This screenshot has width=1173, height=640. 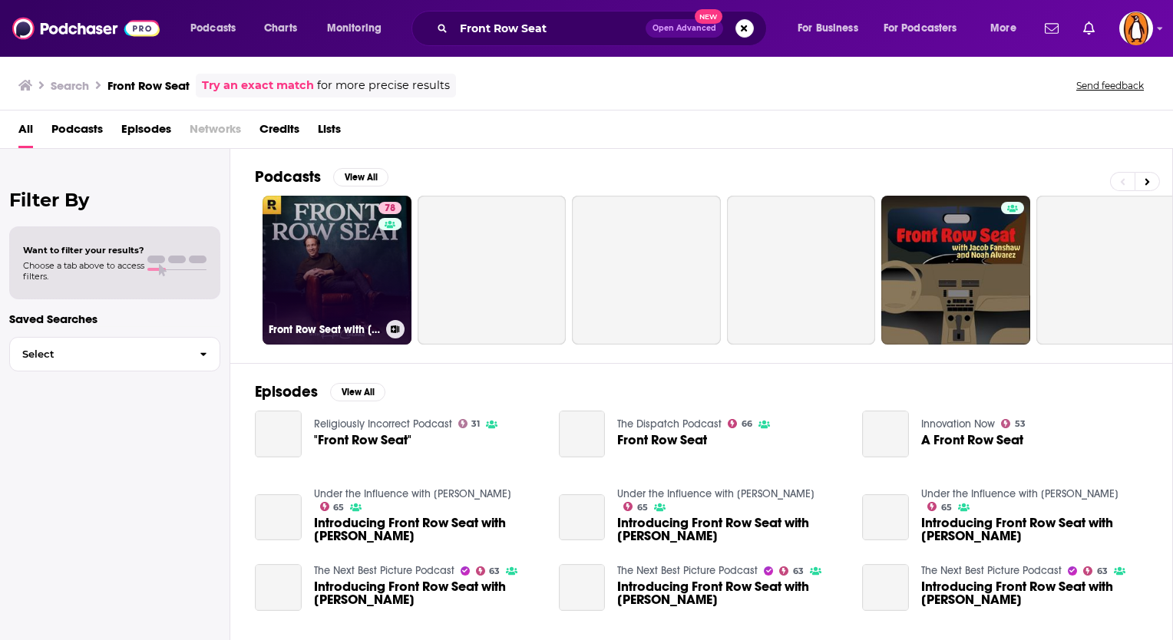 I want to click on a: Podcasts, so click(x=77, y=132).